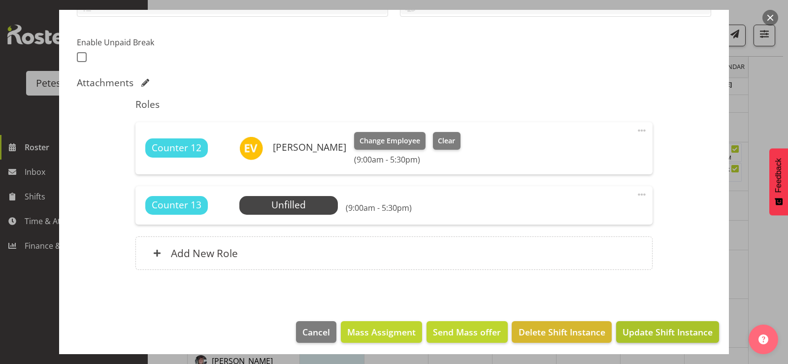  I want to click on label: Enable Unpaid Break, so click(152, 42).